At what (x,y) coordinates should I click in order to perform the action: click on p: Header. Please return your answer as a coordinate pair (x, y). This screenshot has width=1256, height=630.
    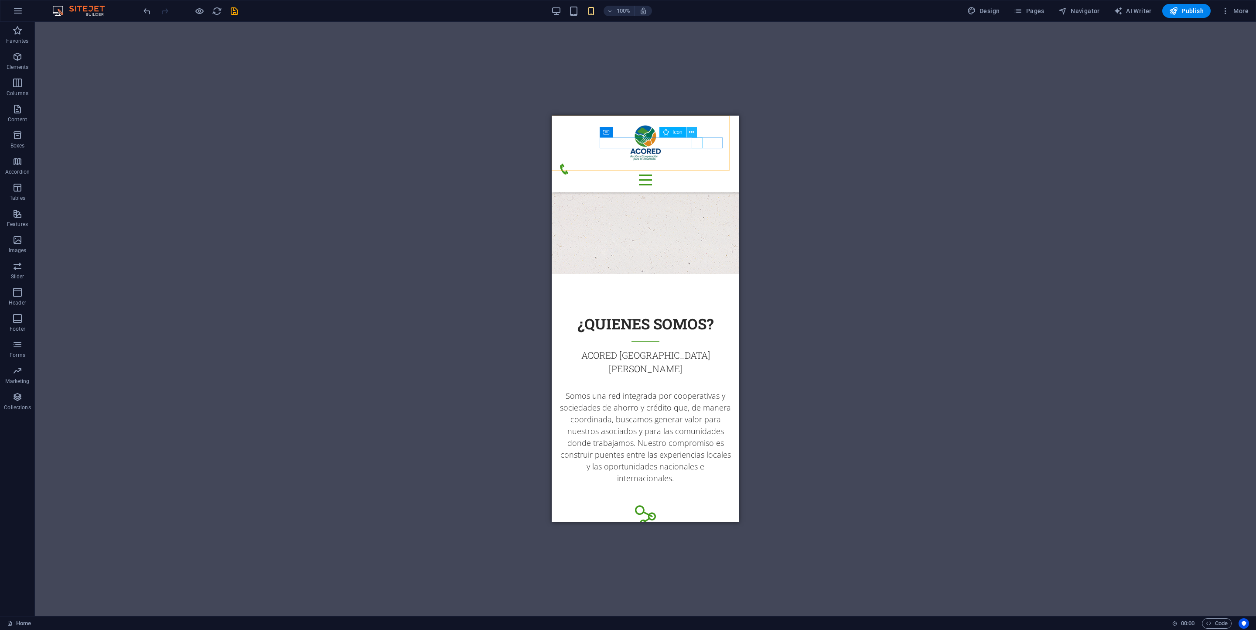
    Looking at the image, I should click on (17, 303).